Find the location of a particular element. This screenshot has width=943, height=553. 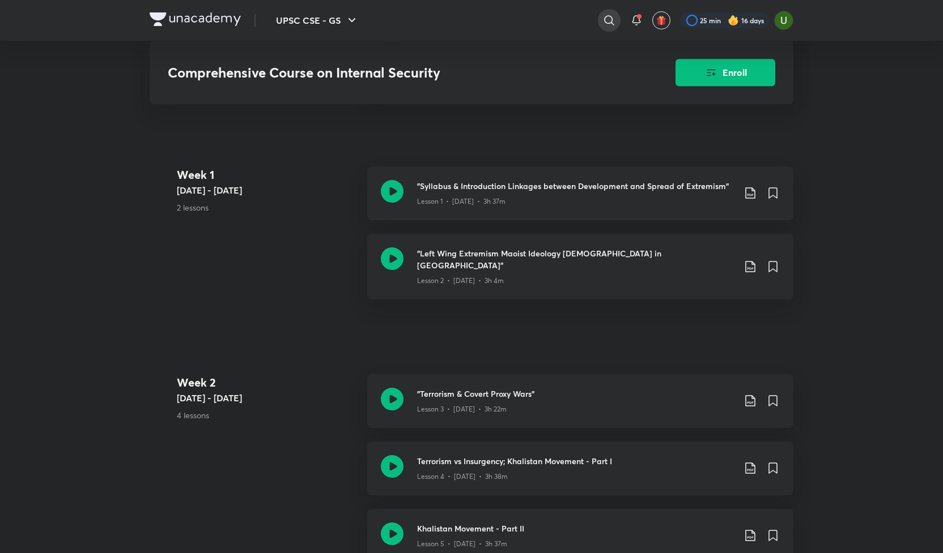

h3: "Terrorism & Covert Proxy Wars" is located at coordinates (576, 394).